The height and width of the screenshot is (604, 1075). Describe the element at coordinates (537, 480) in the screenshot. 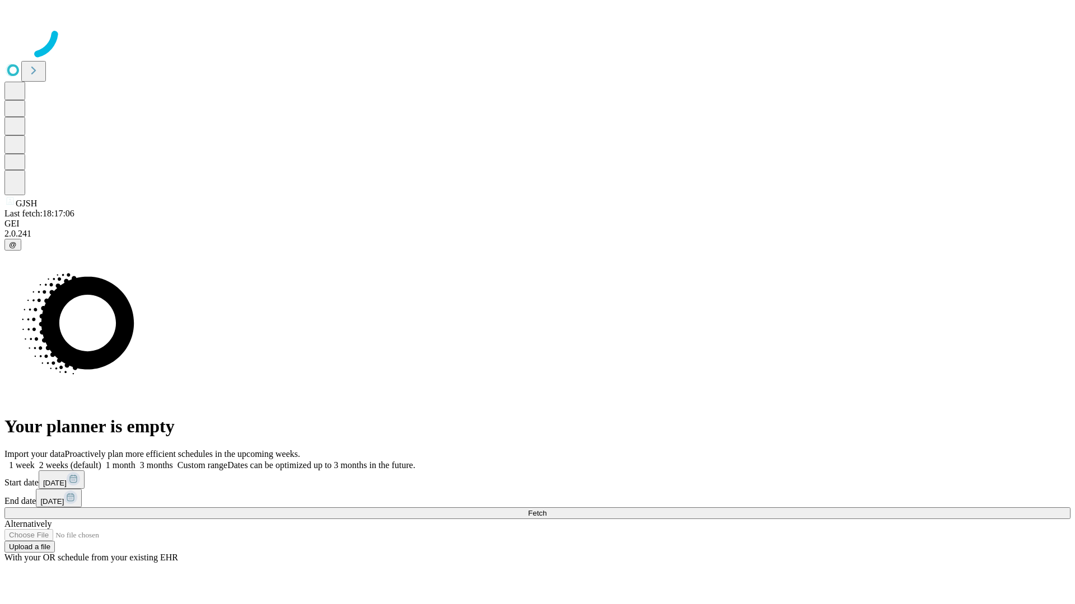

I see `div: Start date` at that location.